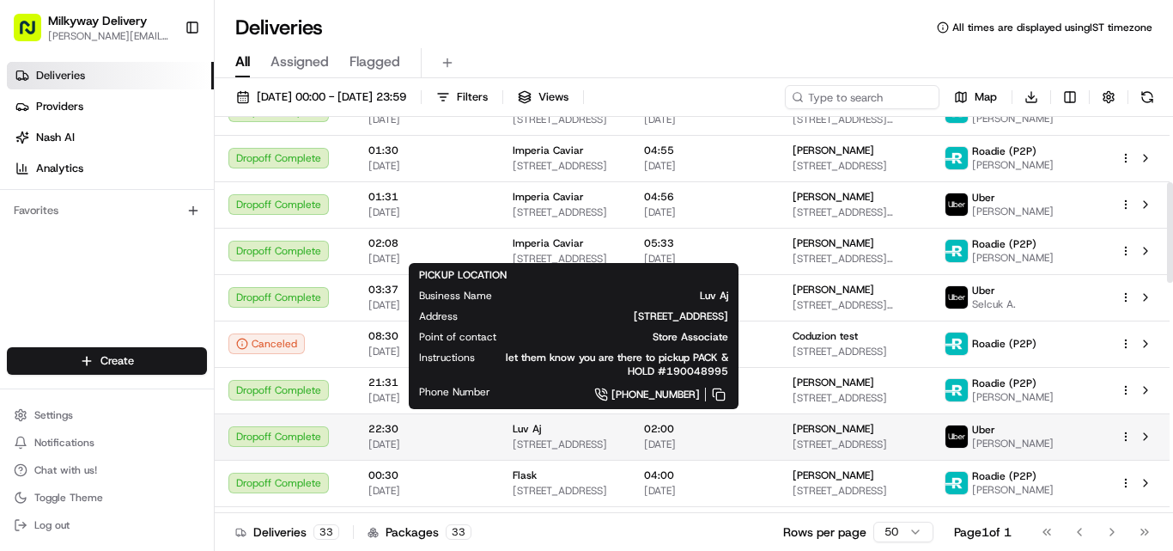 This screenshot has width=1173, height=551. I want to click on button: Views, so click(543, 97).